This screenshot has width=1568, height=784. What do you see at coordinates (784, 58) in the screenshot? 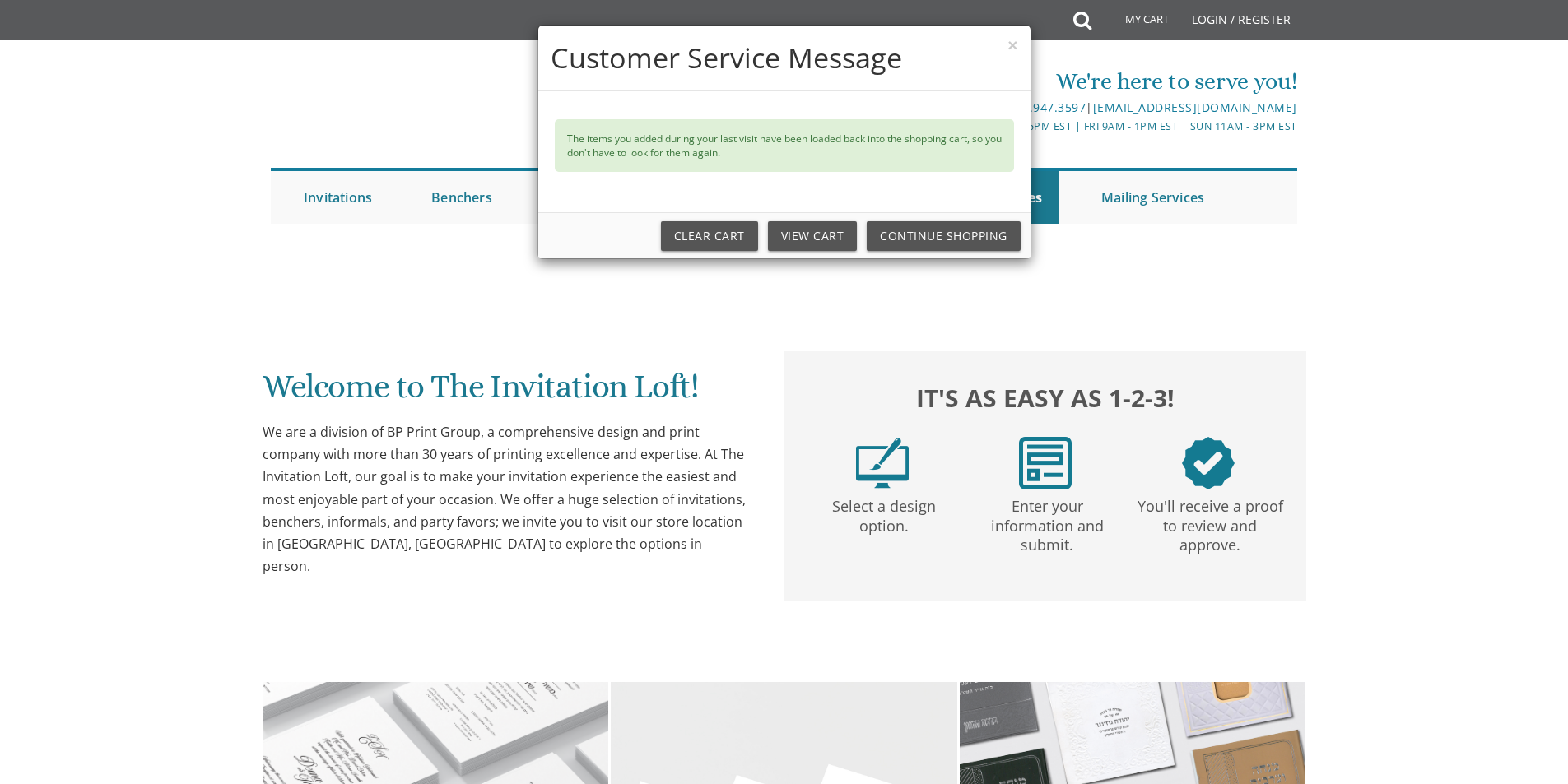
I see `h4: Customer Service Message` at bounding box center [784, 58].